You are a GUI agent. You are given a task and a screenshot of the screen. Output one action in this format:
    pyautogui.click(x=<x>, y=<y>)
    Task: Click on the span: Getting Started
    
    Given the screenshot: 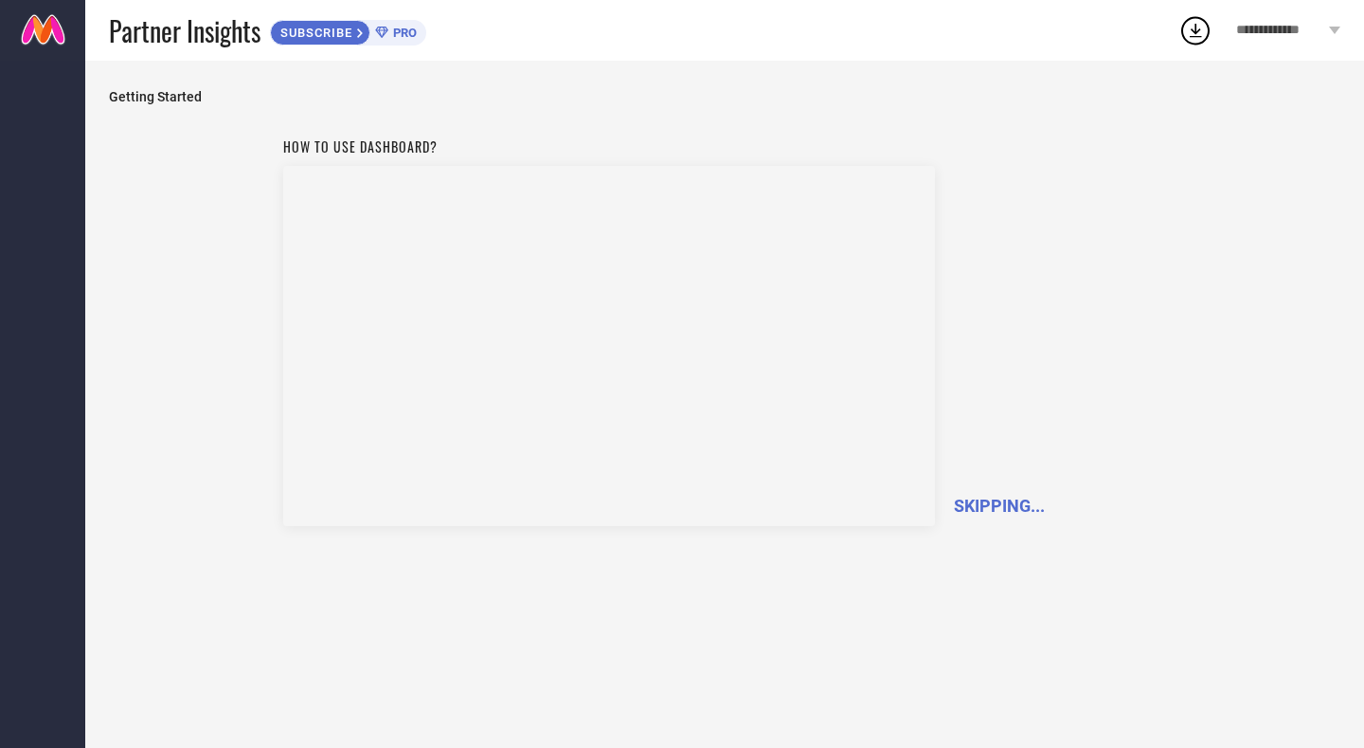 What is the action you would take?
    pyautogui.click(x=725, y=97)
    